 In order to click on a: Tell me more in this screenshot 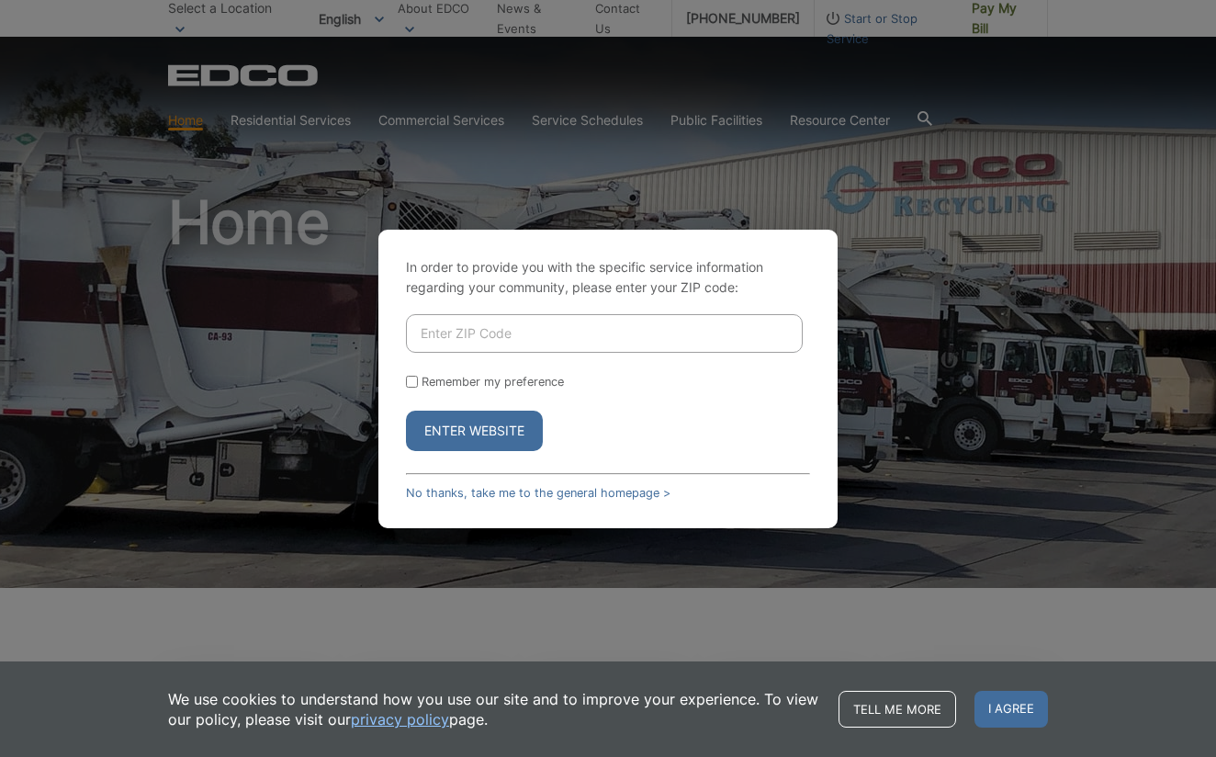, I will do `click(897, 709)`.